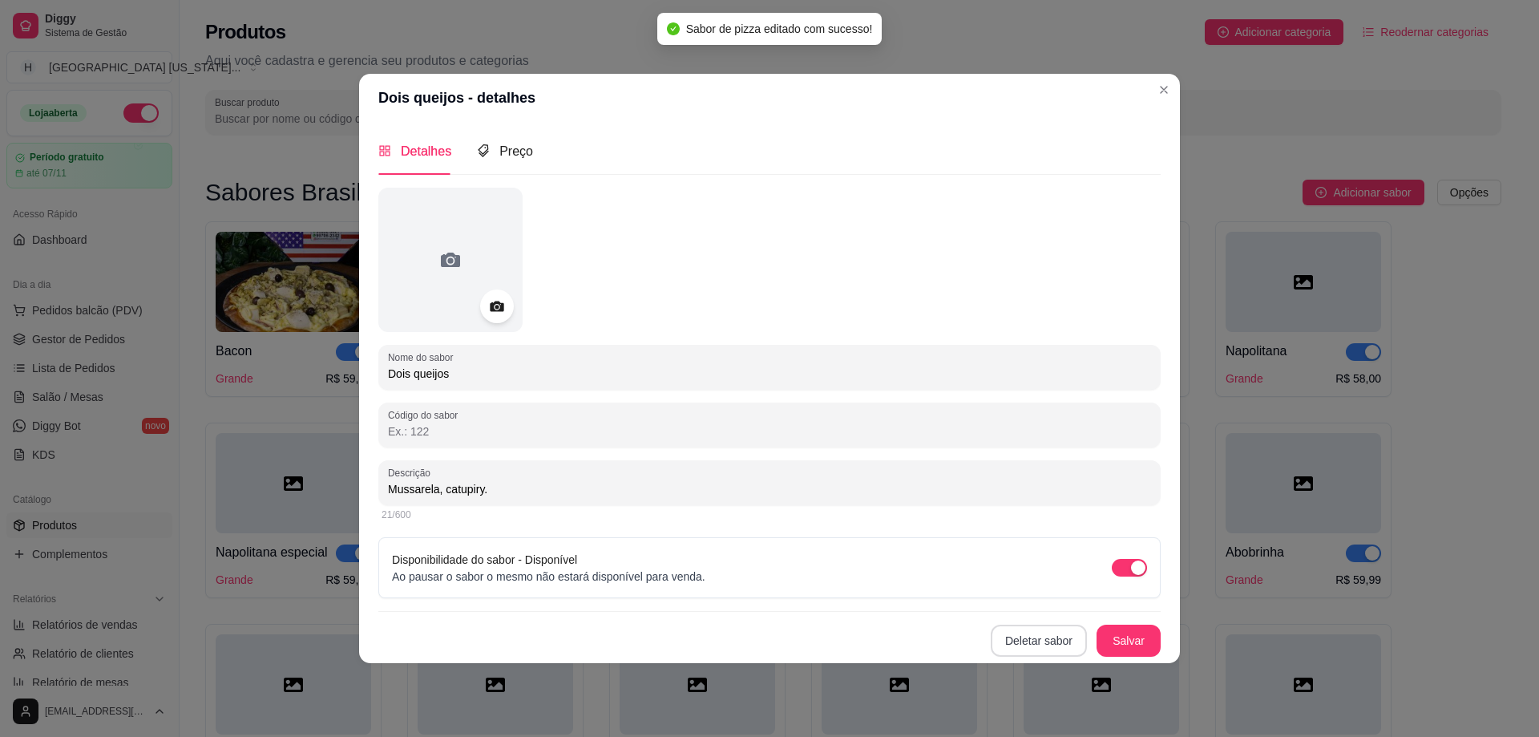  I want to click on span: check-circle, so click(673, 29).